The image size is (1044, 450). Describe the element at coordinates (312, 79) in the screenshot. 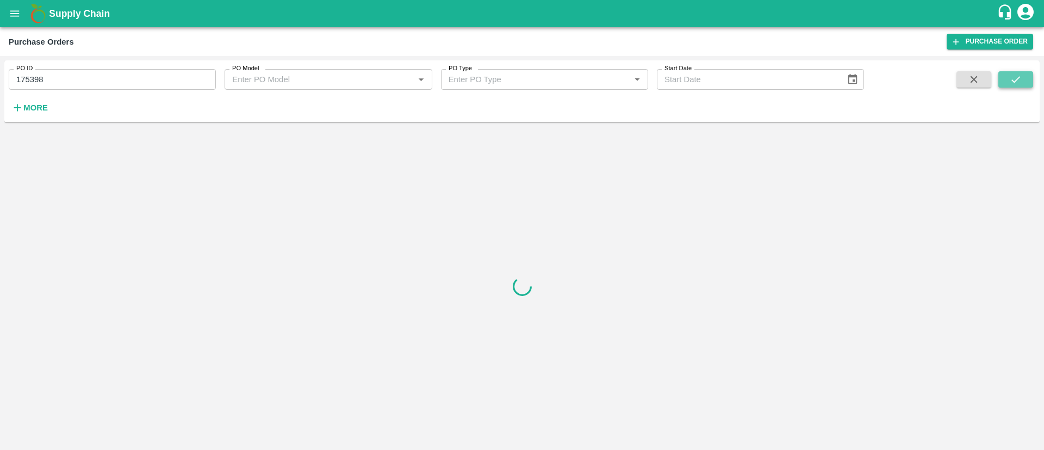

I see `input: Enter PO Model` at that location.